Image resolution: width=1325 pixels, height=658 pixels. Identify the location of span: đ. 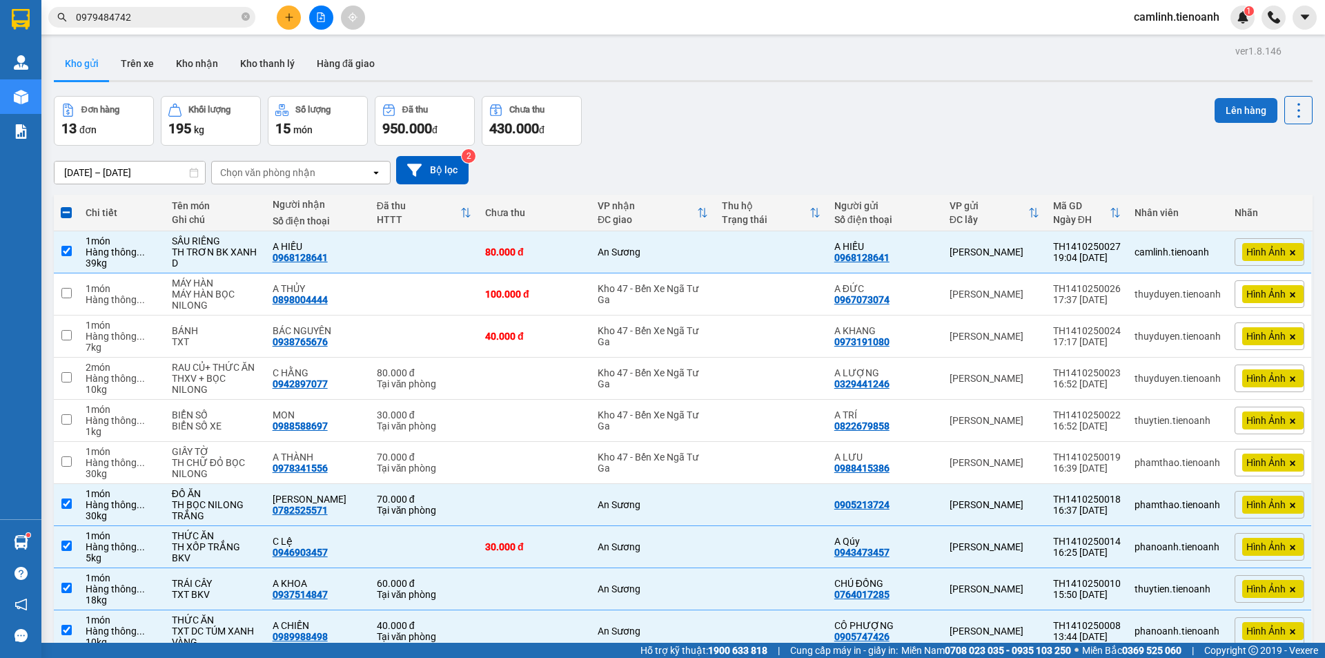
(435, 130).